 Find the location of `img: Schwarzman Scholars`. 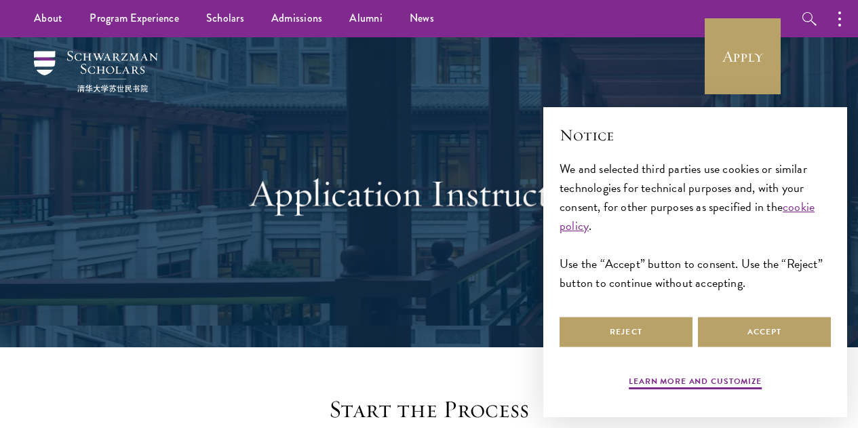

img: Schwarzman Scholars is located at coordinates (96, 71).